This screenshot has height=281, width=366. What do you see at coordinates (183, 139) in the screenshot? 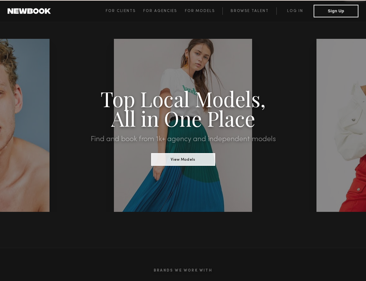
I see `h2: Find and book from 1k+ agency and independent models` at bounding box center [183, 139].